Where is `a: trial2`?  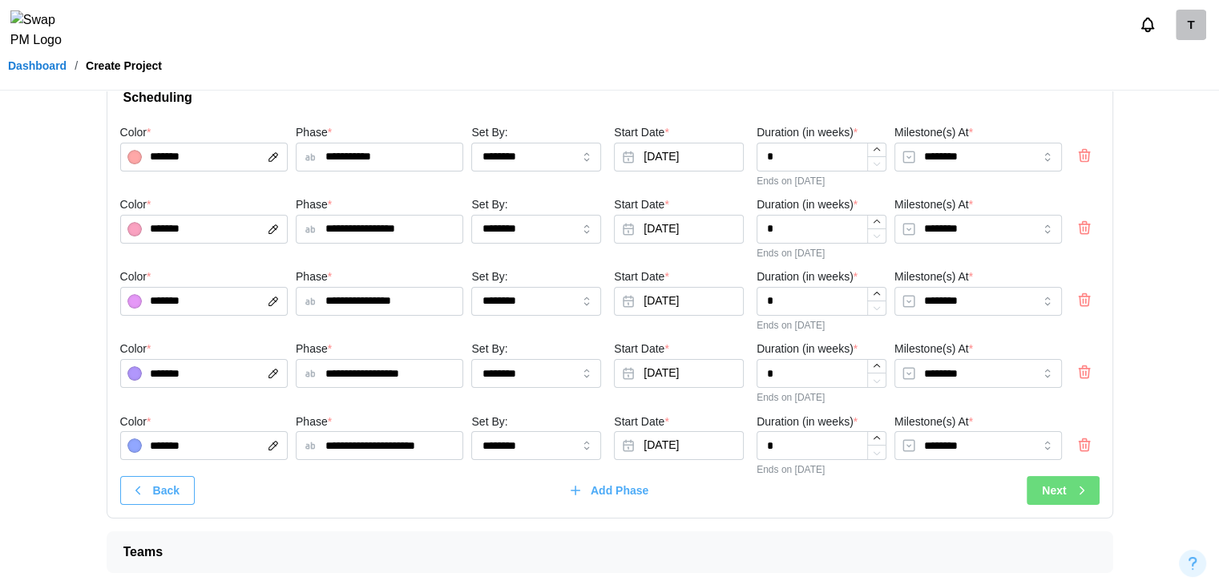 a: trial2 is located at coordinates (1191, 25).